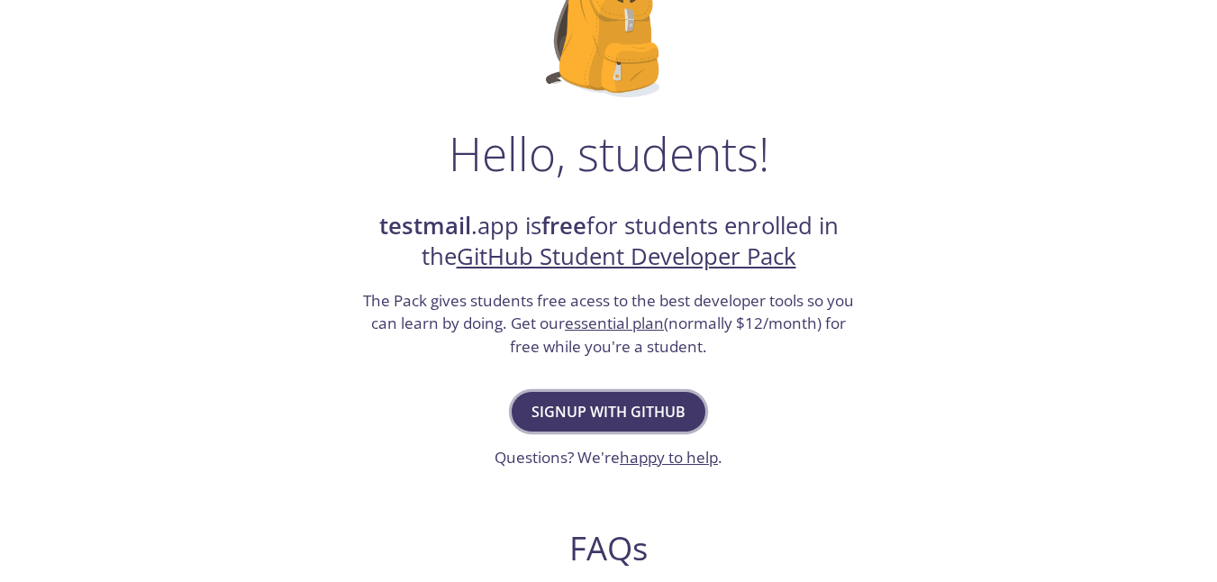  What do you see at coordinates (668, 457) in the screenshot?
I see `a: happy to help` at bounding box center [668, 457].